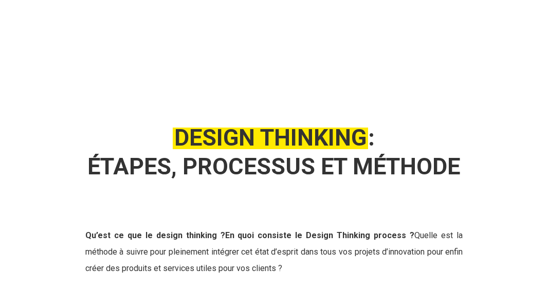 This screenshot has width=548, height=287. I want to click on span: Qu’est ce que le design thinking ?, so click(155, 235).